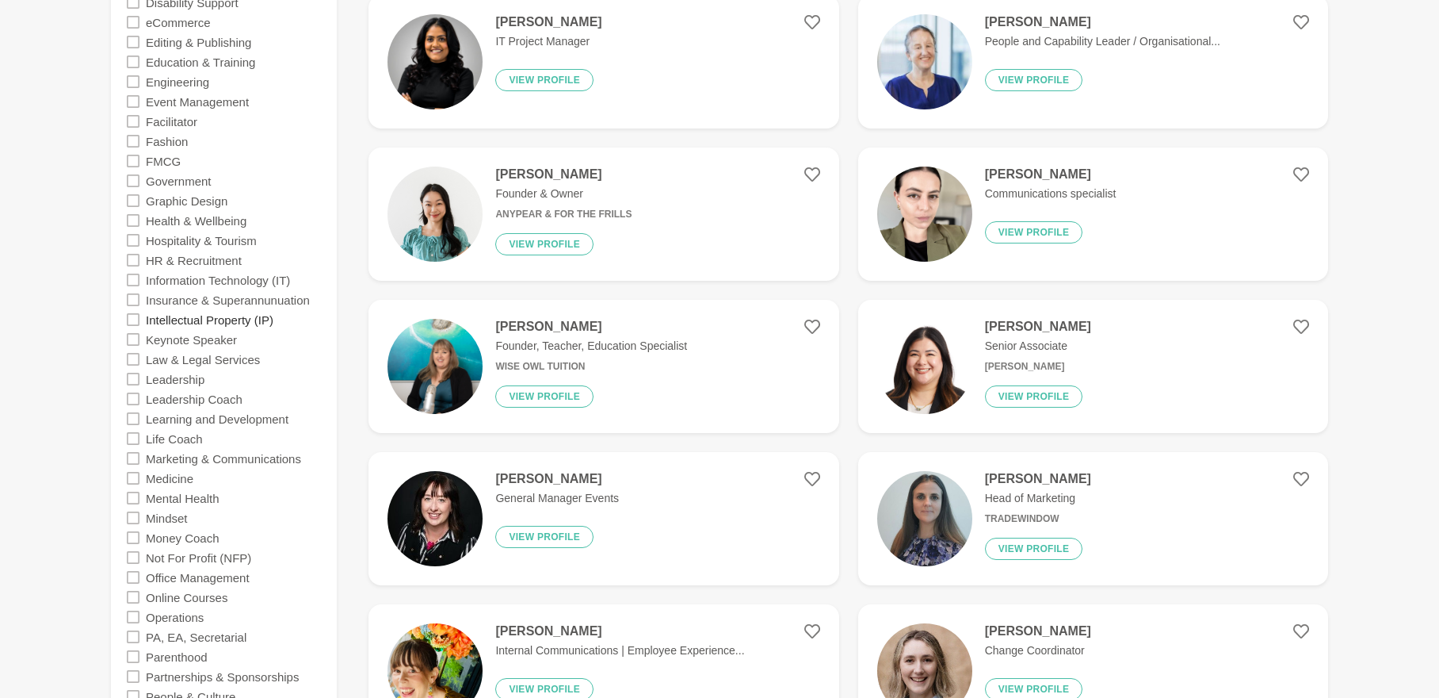  I want to click on label: Mental Health, so click(182, 497).